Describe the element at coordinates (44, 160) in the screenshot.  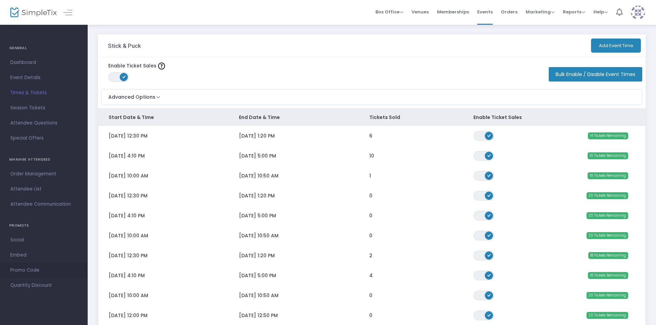
I see `h4: MANAGE ATTENDEES` at that location.